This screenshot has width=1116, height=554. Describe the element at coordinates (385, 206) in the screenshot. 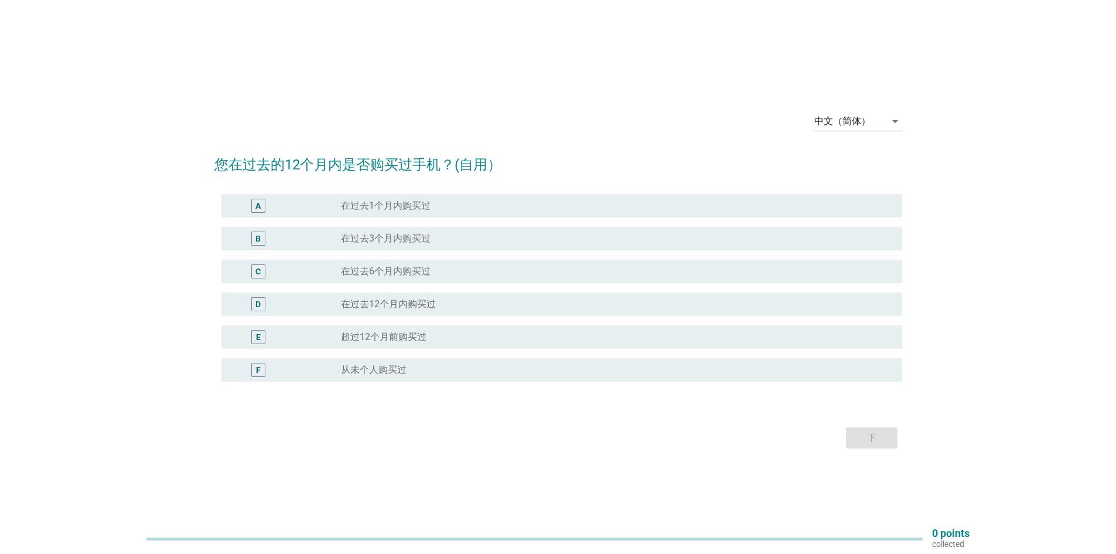

I see `label: 在过去1个月内购买过` at that location.